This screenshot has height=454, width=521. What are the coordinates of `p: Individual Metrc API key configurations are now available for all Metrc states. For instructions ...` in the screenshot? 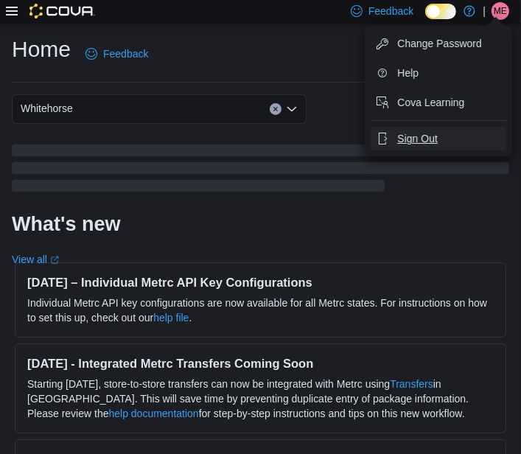 It's located at (260, 310).